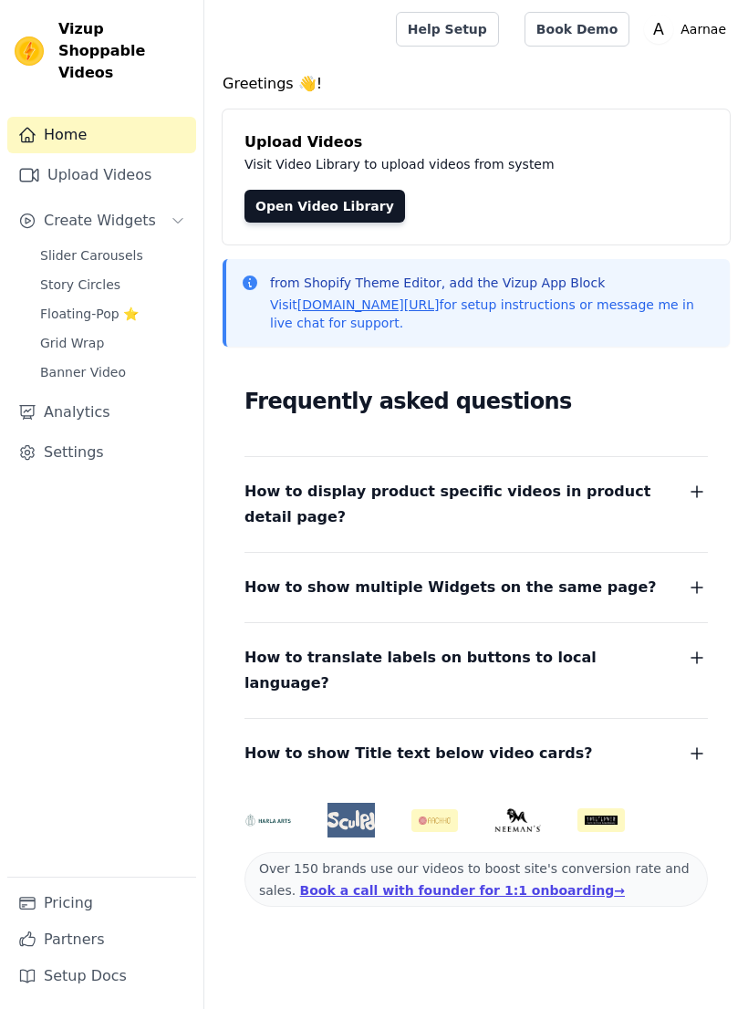  What do you see at coordinates (476, 670) in the screenshot?
I see `button: How to translate labels on buttons to local language?` at bounding box center [476, 670].